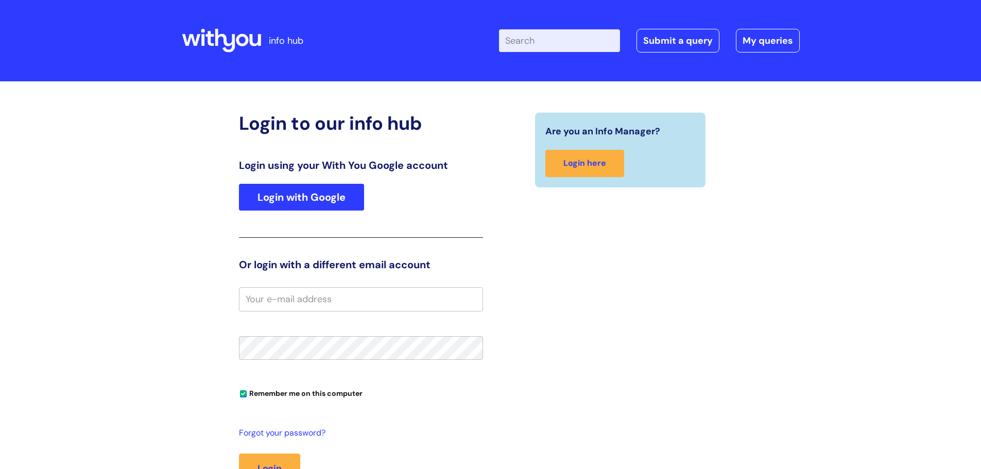  What do you see at coordinates (361, 165) in the screenshot?
I see `h3: Login using your With You Google account` at bounding box center [361, 165].